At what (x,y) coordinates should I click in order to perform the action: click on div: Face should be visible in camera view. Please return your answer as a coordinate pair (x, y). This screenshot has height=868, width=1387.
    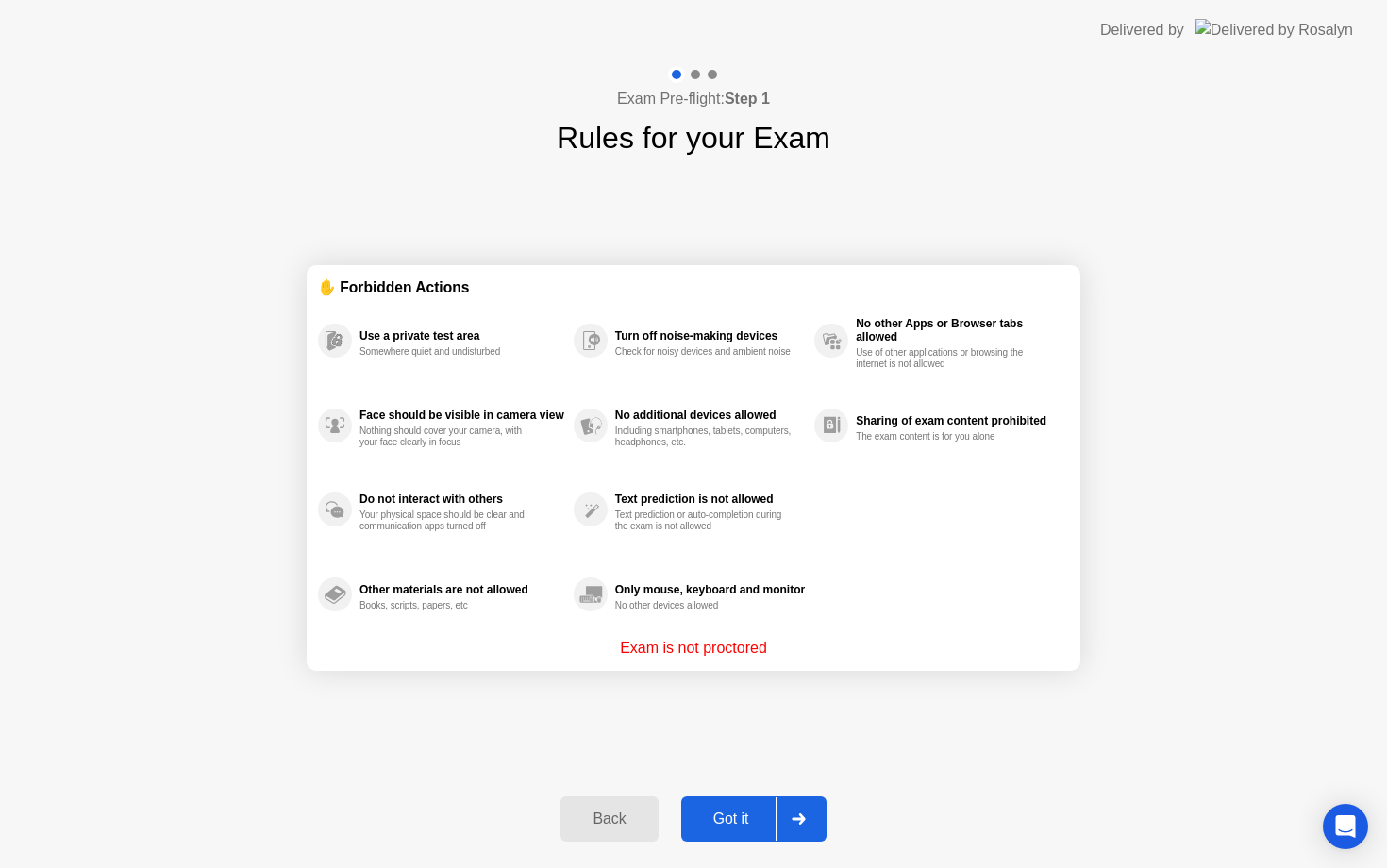
    Looking at the image, I should click on (461, 415).